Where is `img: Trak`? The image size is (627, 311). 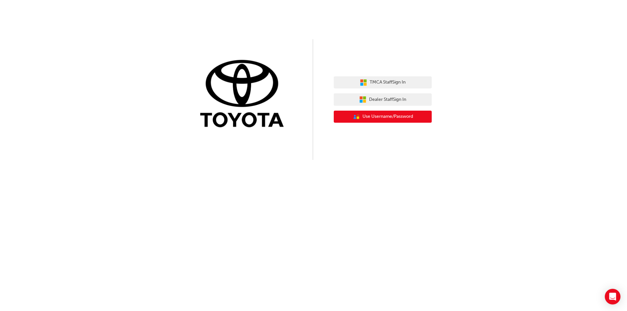 img: Trak is located at coordinates (244, 94).